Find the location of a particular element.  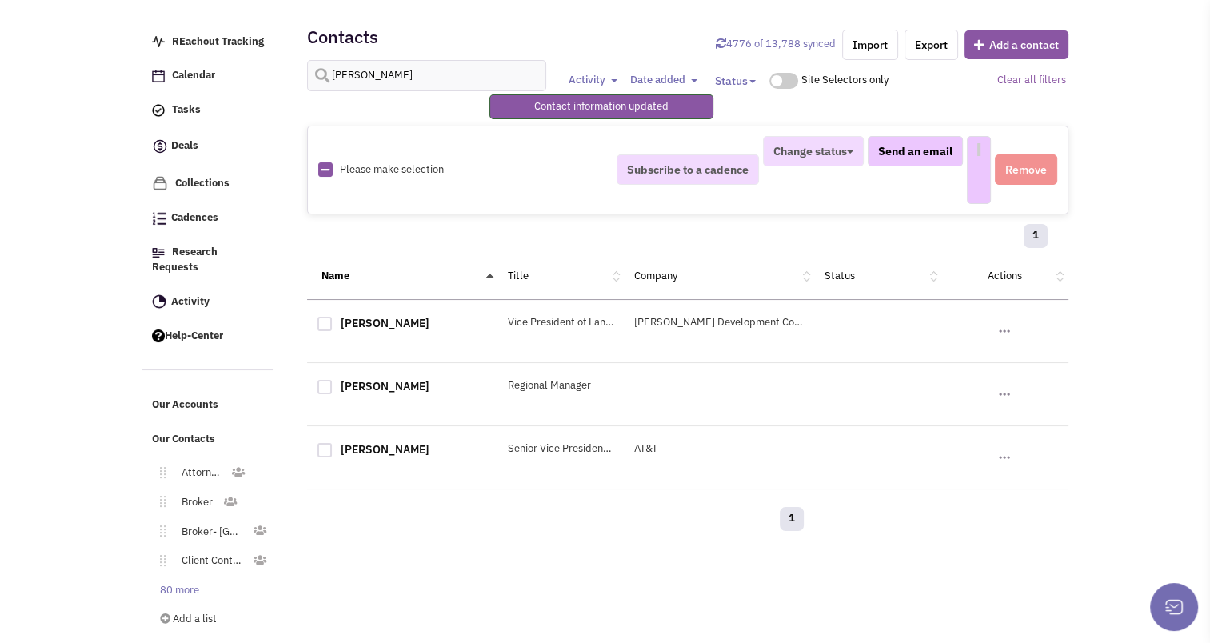

button: Subscribe to a cadence is located at coordinates (688, 170).